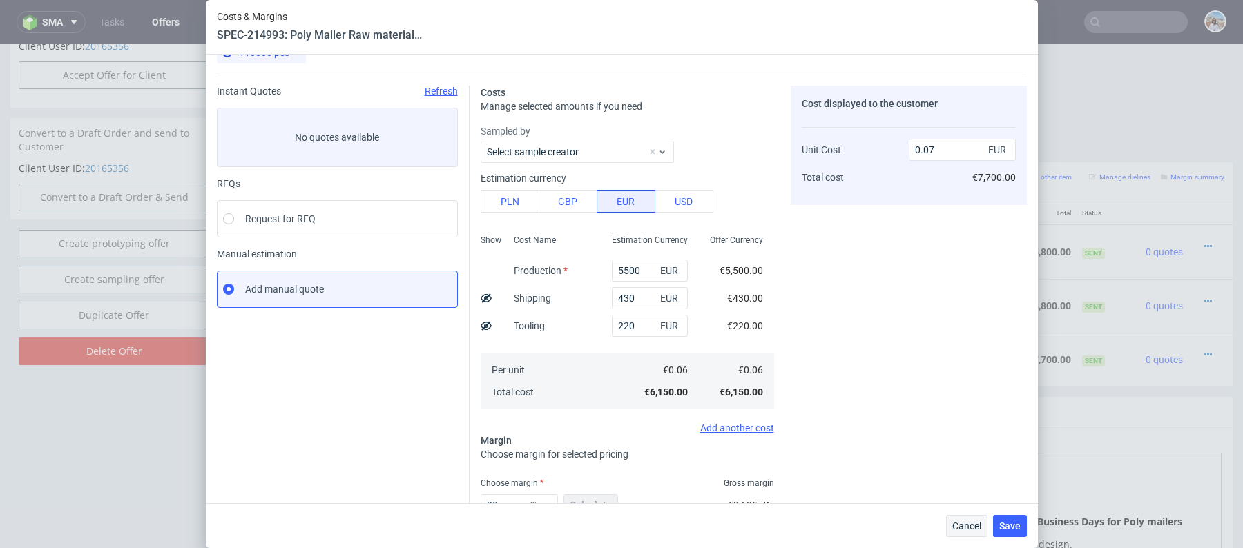  What do you see at coordinates (286, 169) in the screenshot?
I see `th: Design` at bounding box center [286, 169].